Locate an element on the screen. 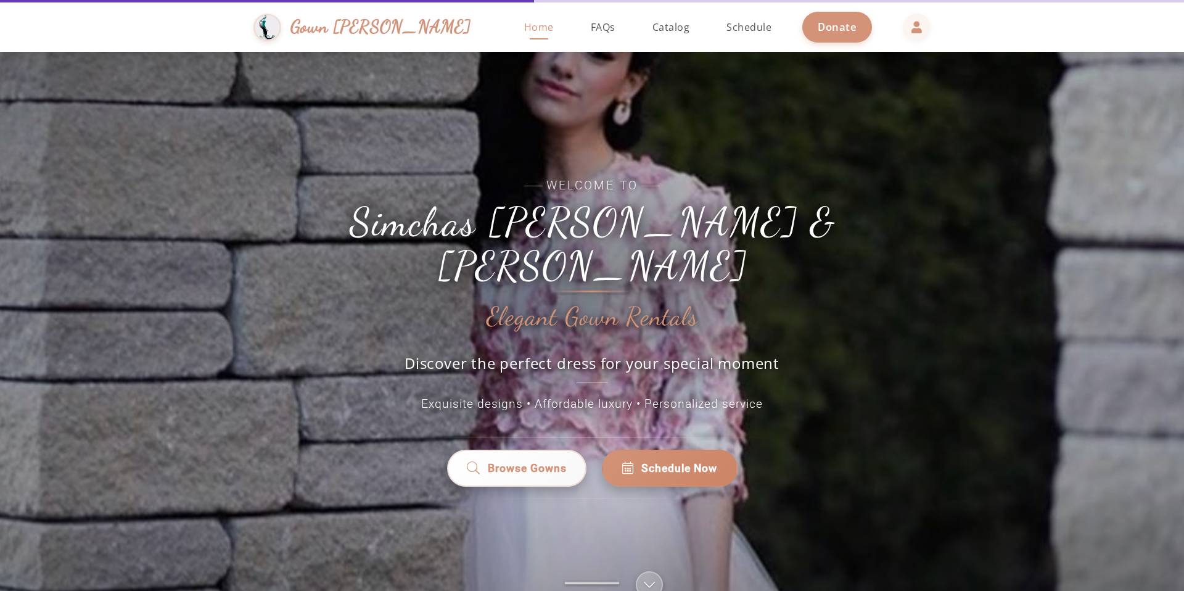  span: Welcome to is located at coordinates (592, 186).